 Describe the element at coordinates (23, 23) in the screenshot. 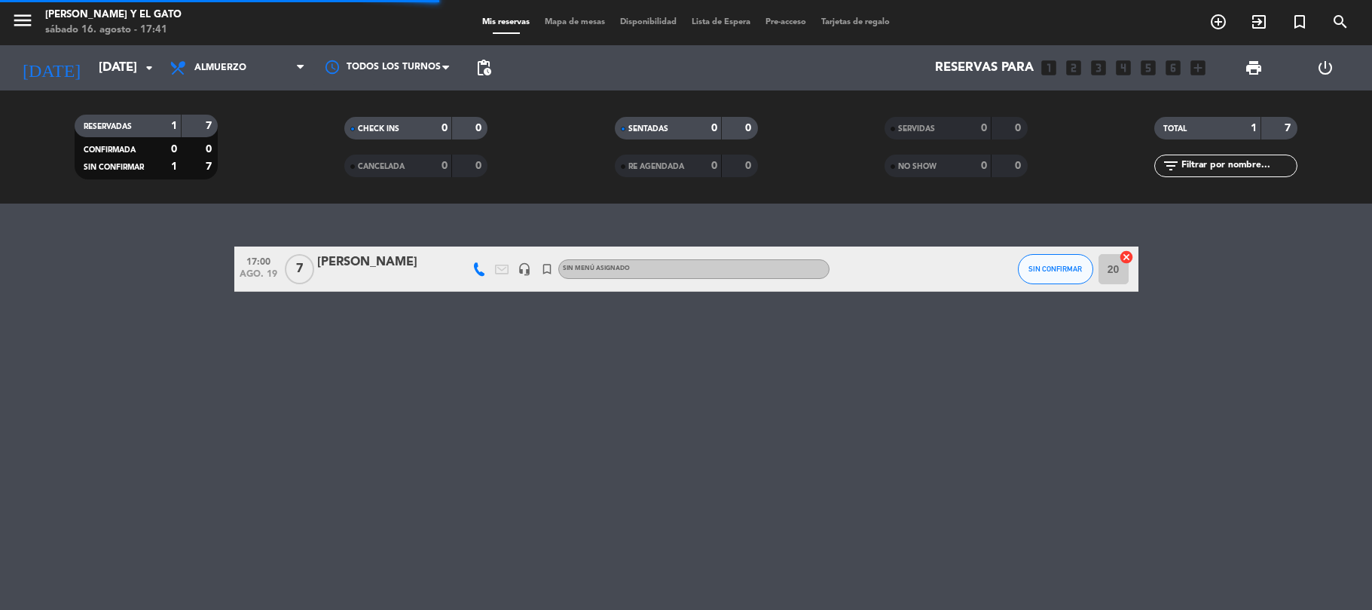

I see `button: menu` at that location.